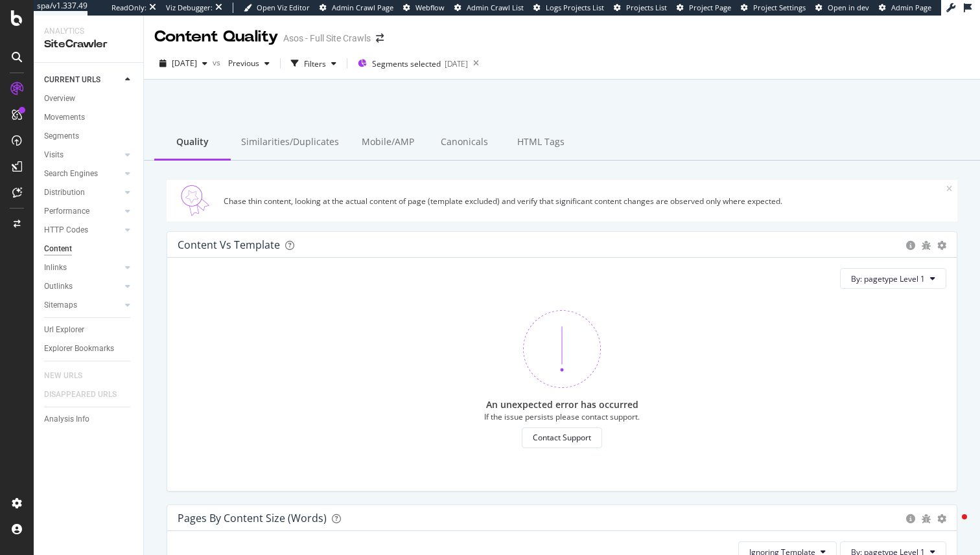 This screenshot has height=555, width=980. Describe the element at coordinates (89, 419) in the screenshot. I see `a: Analysis Info` at that location.